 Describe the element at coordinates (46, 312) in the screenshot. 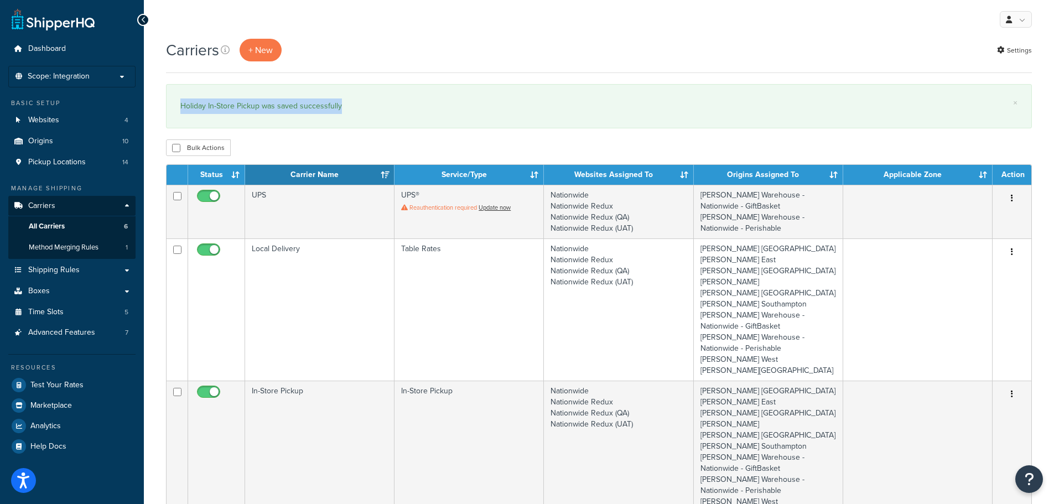

I see `span: Time Slots` at that location.